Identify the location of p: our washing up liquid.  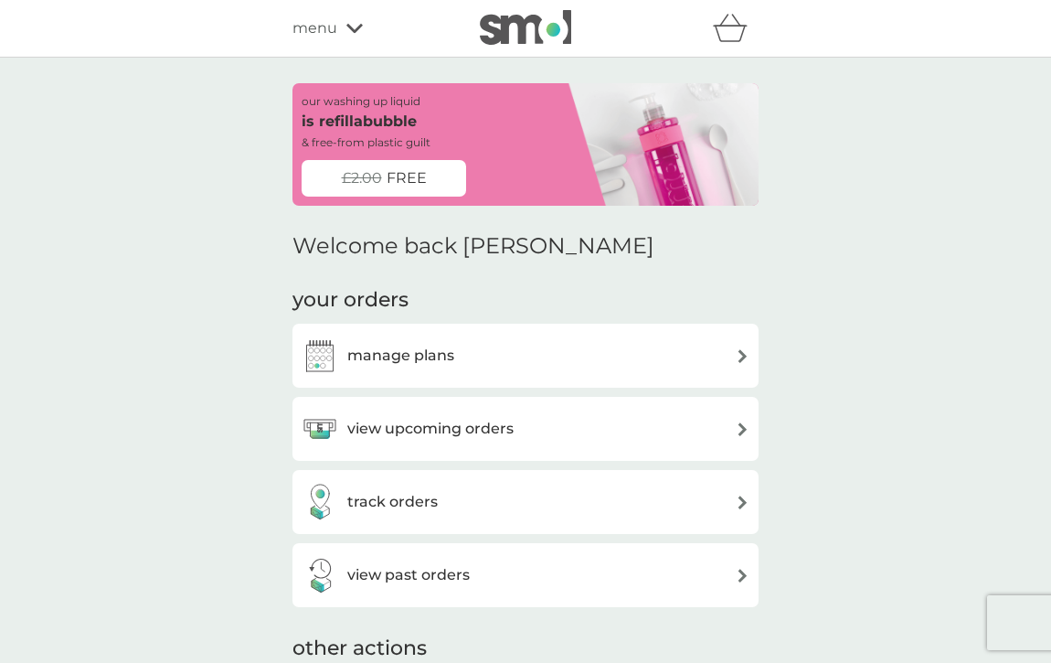
(361, 101).